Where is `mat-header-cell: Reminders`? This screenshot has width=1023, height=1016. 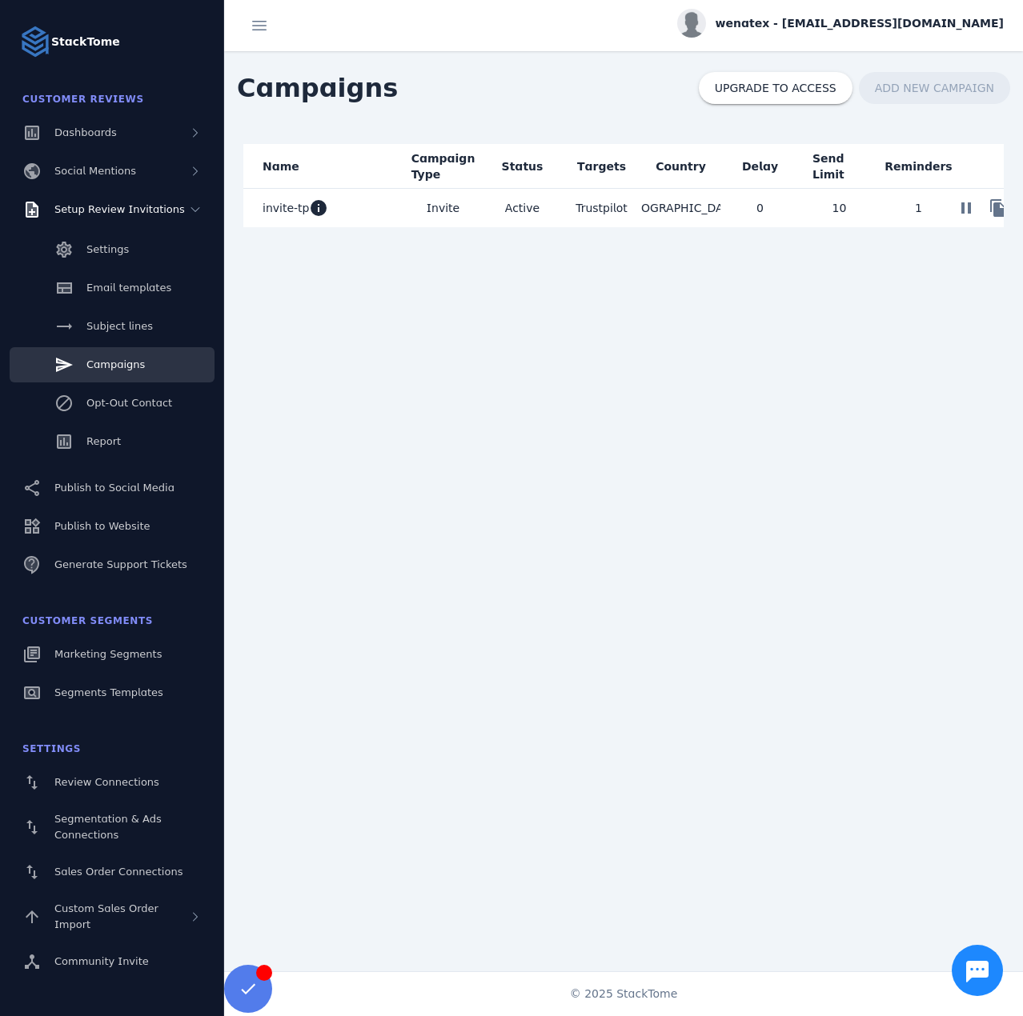
mat-header-cell: Reminders is located at coordinates (918, 166).